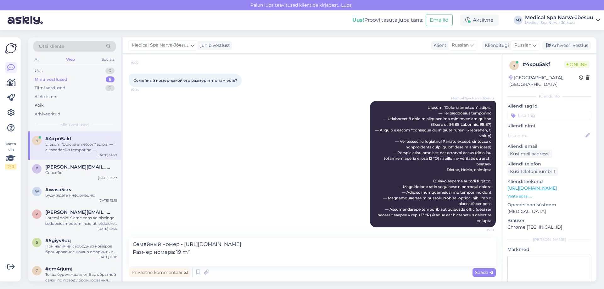 This screenshot has width=604, height=289. Describe the element at coordinates (482, 230) in the screenshot. I see `span: 15:10` at that location.